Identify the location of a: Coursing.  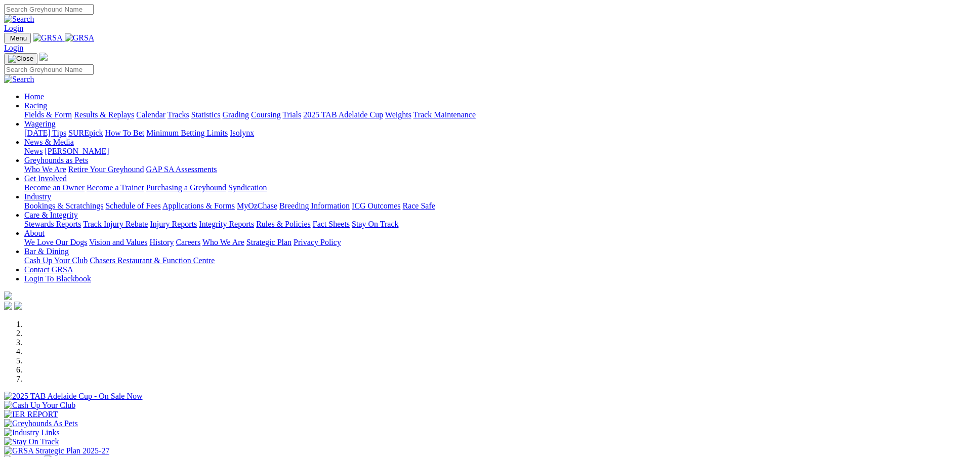
(266, 114).